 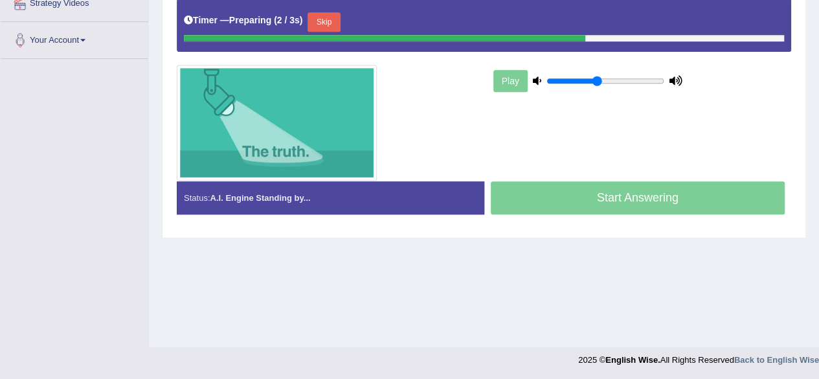 I want to click on a: Your Account, so click(x=74, y=38).